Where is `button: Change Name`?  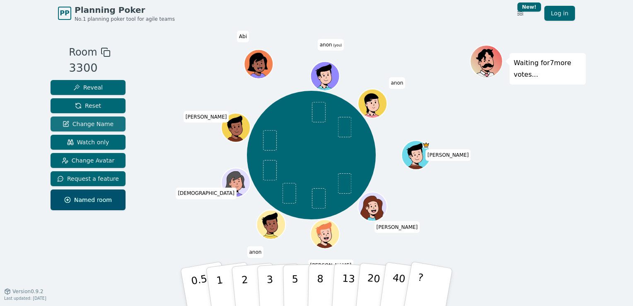 button: Change Name is located at coordinates (88, 124).